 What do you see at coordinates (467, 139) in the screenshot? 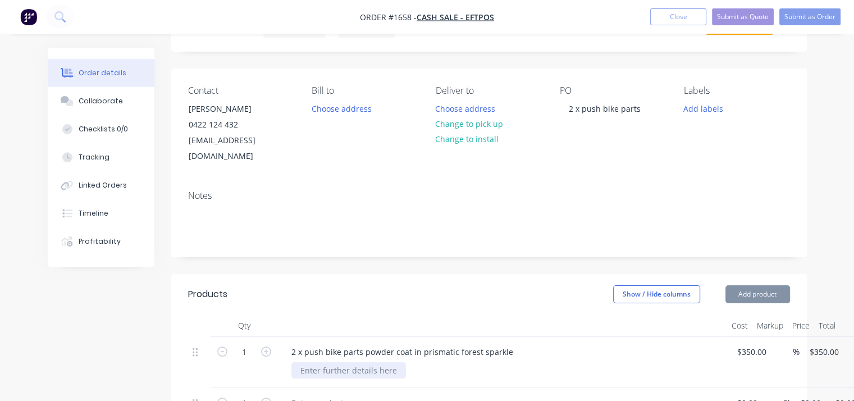
I see `button: Change to install` at bounding box center [467, 139].